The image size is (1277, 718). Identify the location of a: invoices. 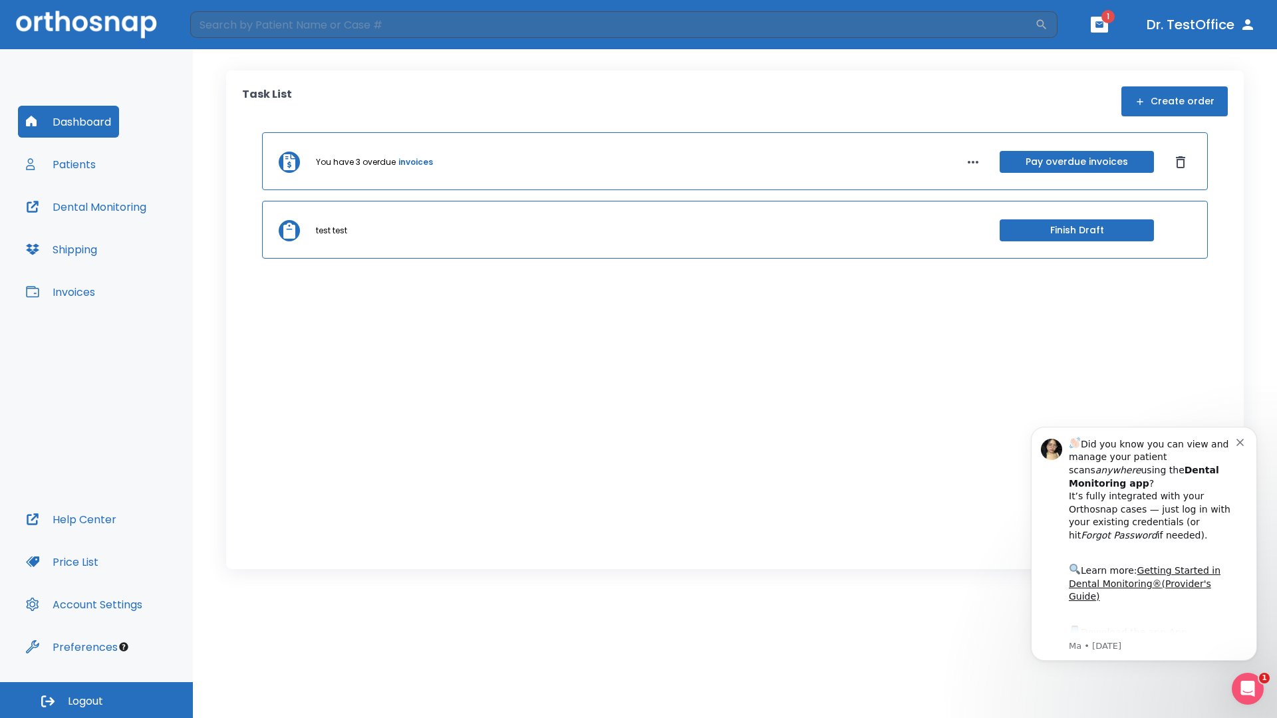
(416, 162).